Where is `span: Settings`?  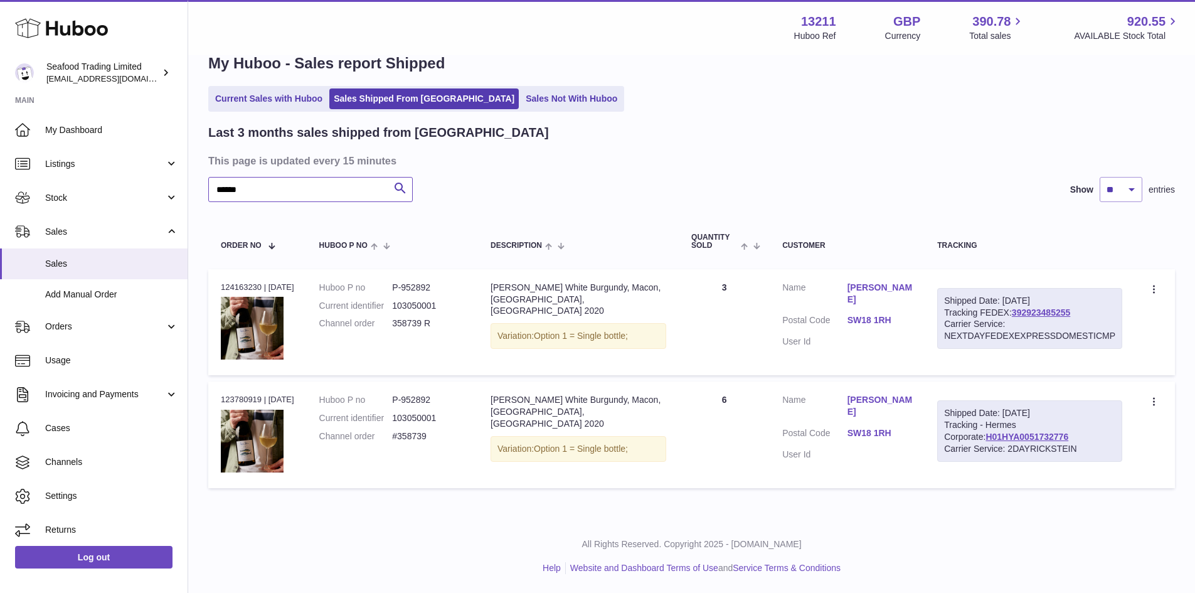 span: Settings is located at coordinates (112, 496).